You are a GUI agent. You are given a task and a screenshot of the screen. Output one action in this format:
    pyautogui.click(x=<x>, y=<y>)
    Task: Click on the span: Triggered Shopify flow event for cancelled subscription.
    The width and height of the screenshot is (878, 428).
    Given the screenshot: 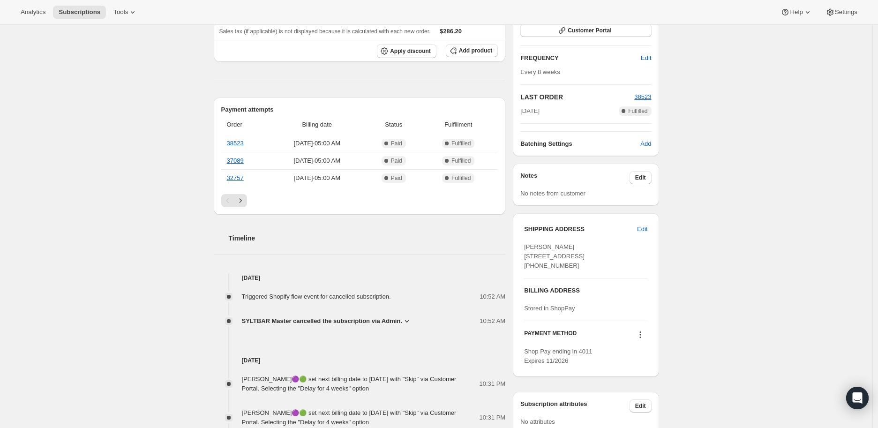 What is the action you would take?
    pyautogui.click(x=316, y=296)
    